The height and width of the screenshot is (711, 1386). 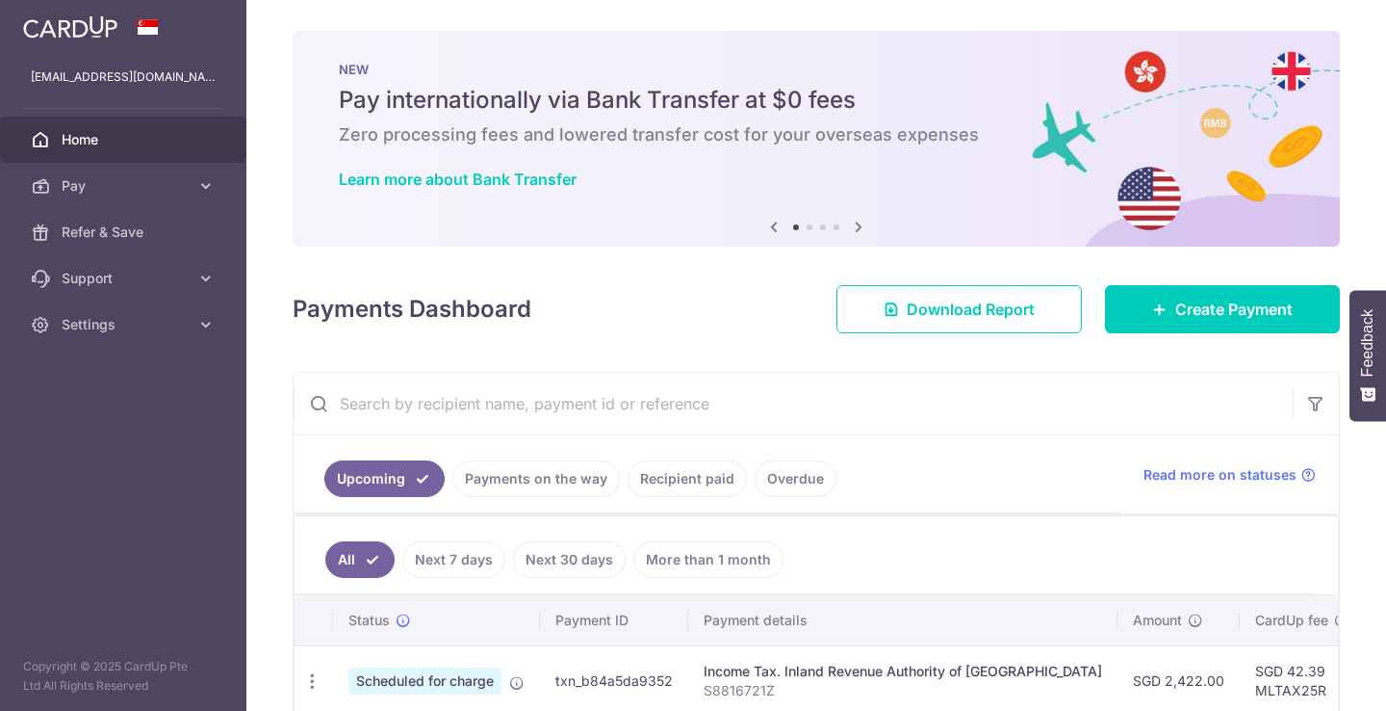 What do you see at coordinates (425, 681) in the screenshot?
I see `span: Scheduled for charge` at bounding box center [425, 681].